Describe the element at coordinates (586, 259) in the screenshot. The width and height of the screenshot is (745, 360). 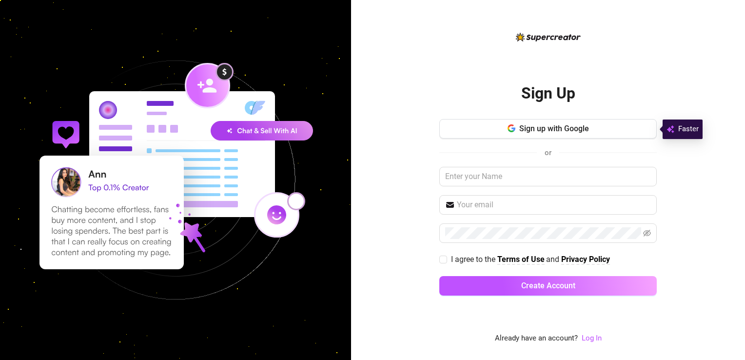
I see `strong: Privacy Policy` at that location.